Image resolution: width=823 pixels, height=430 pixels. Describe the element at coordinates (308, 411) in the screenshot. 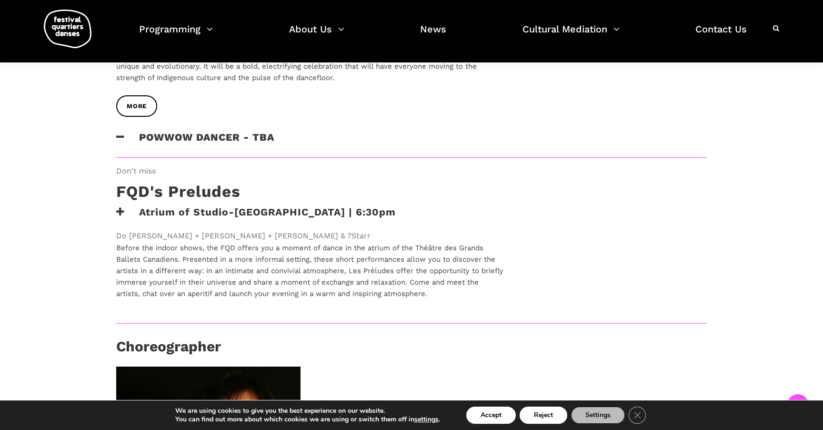

I see `p: We are using cookies to give you the best experience on our website.` at that location.